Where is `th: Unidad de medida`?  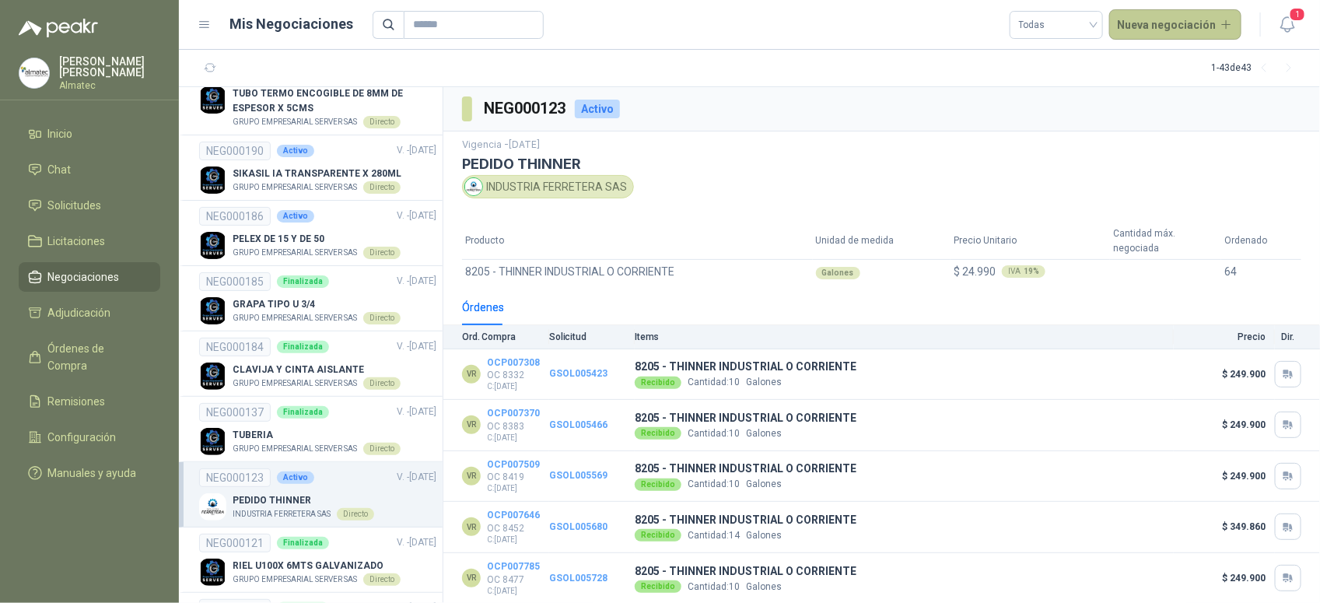 th: Unidad de medida is located at coordinates (881, 241).